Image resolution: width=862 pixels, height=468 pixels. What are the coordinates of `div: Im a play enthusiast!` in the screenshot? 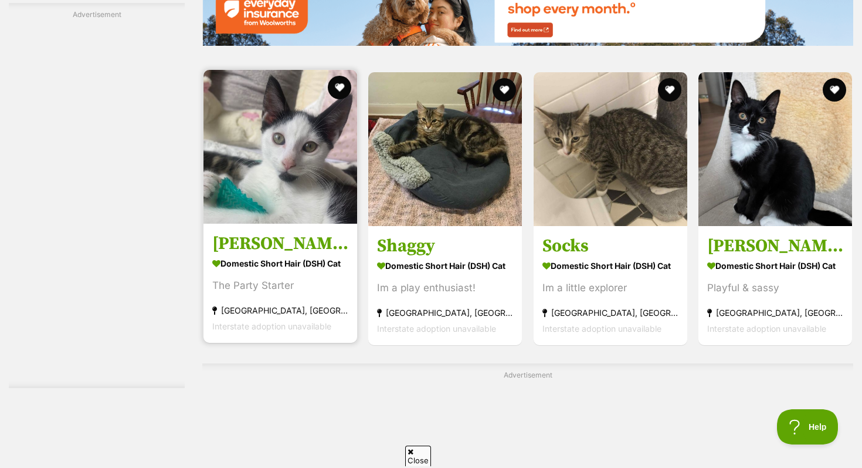 It's located at (445, 287).